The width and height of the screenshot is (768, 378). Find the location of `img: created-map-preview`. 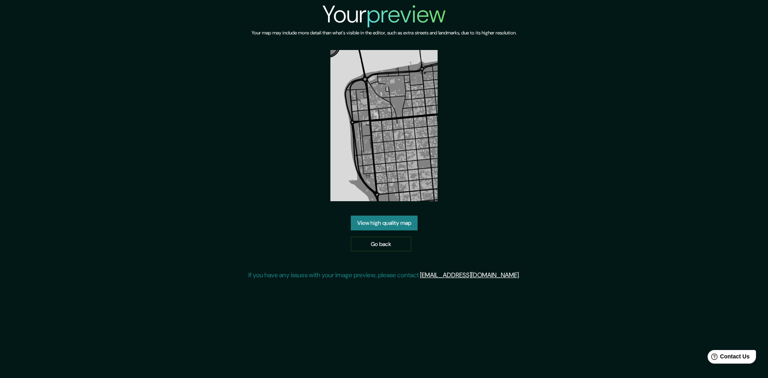

img: created-map-preview is located at coordinates (384, 126).